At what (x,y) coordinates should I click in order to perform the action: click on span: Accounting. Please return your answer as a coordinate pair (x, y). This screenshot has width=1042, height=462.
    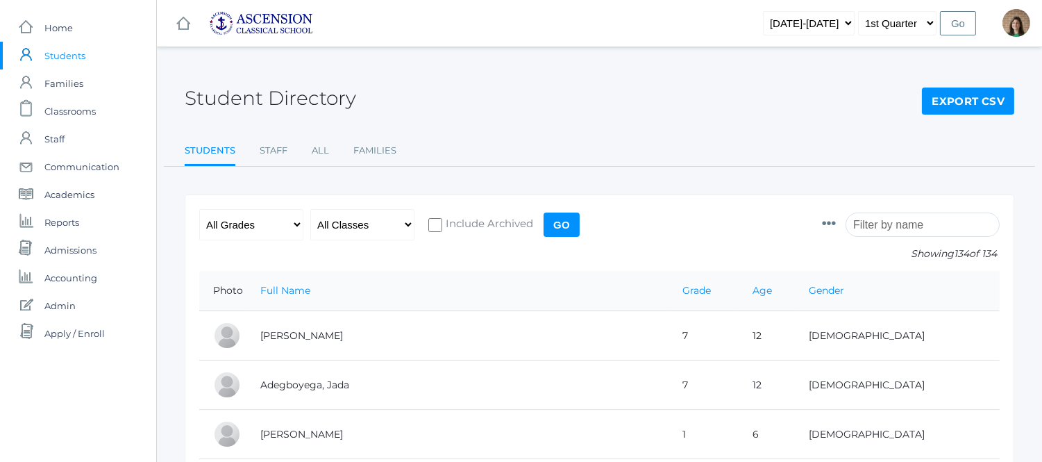
    Looking at the image, I should click on (71, 278).